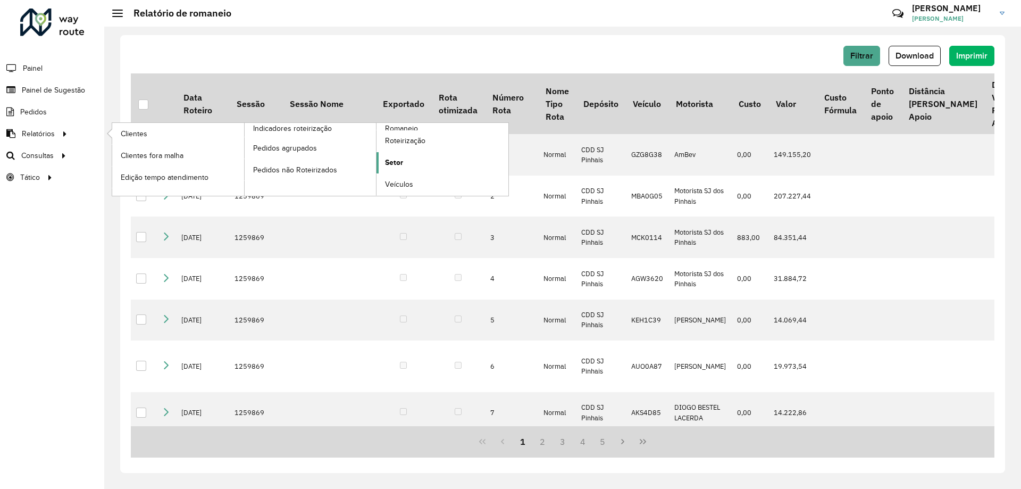 This screenshot has height=489, width=1021. I want to click on span: Edição tempo atendimento, so click(164, 177).